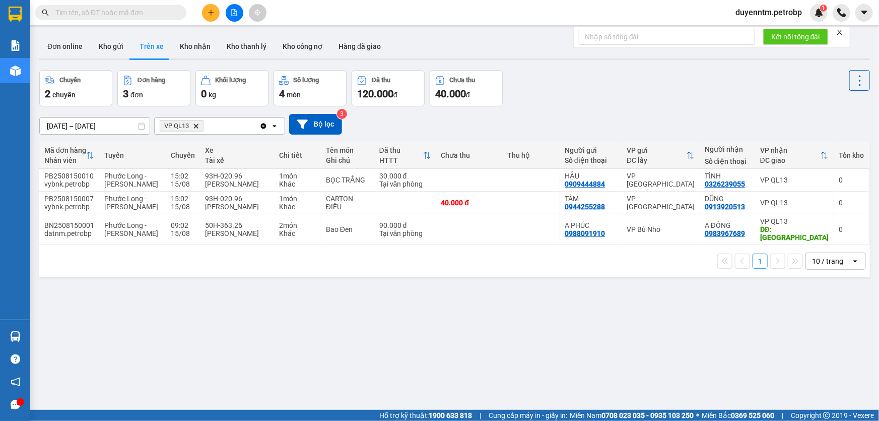 The width and height of the screenshot is (879, 421). What do you see at coordinates (661, 229) in the screenshot?
I see `div: VP Bù Nho` at bounding box center [661, 229].